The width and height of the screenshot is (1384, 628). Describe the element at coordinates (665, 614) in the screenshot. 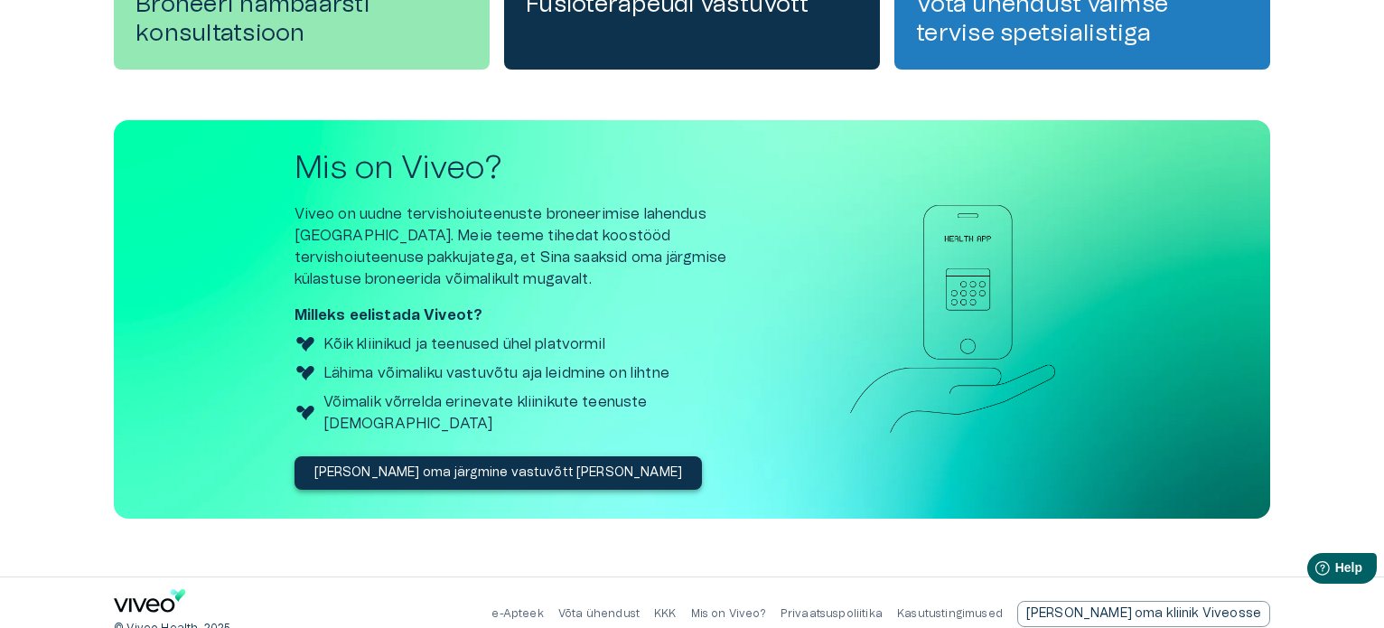

I see `a: KKK` at that location.